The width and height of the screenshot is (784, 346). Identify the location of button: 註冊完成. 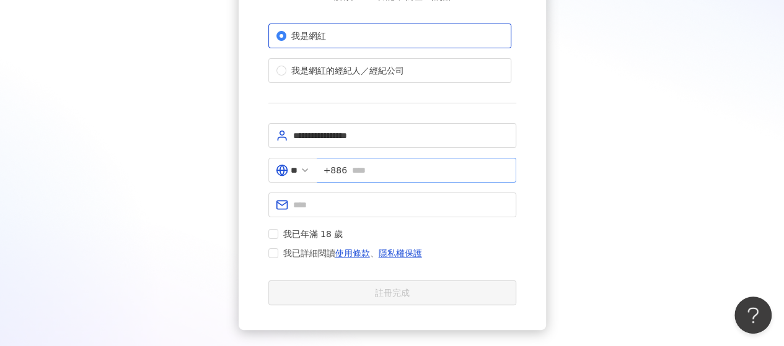
(392, 293).